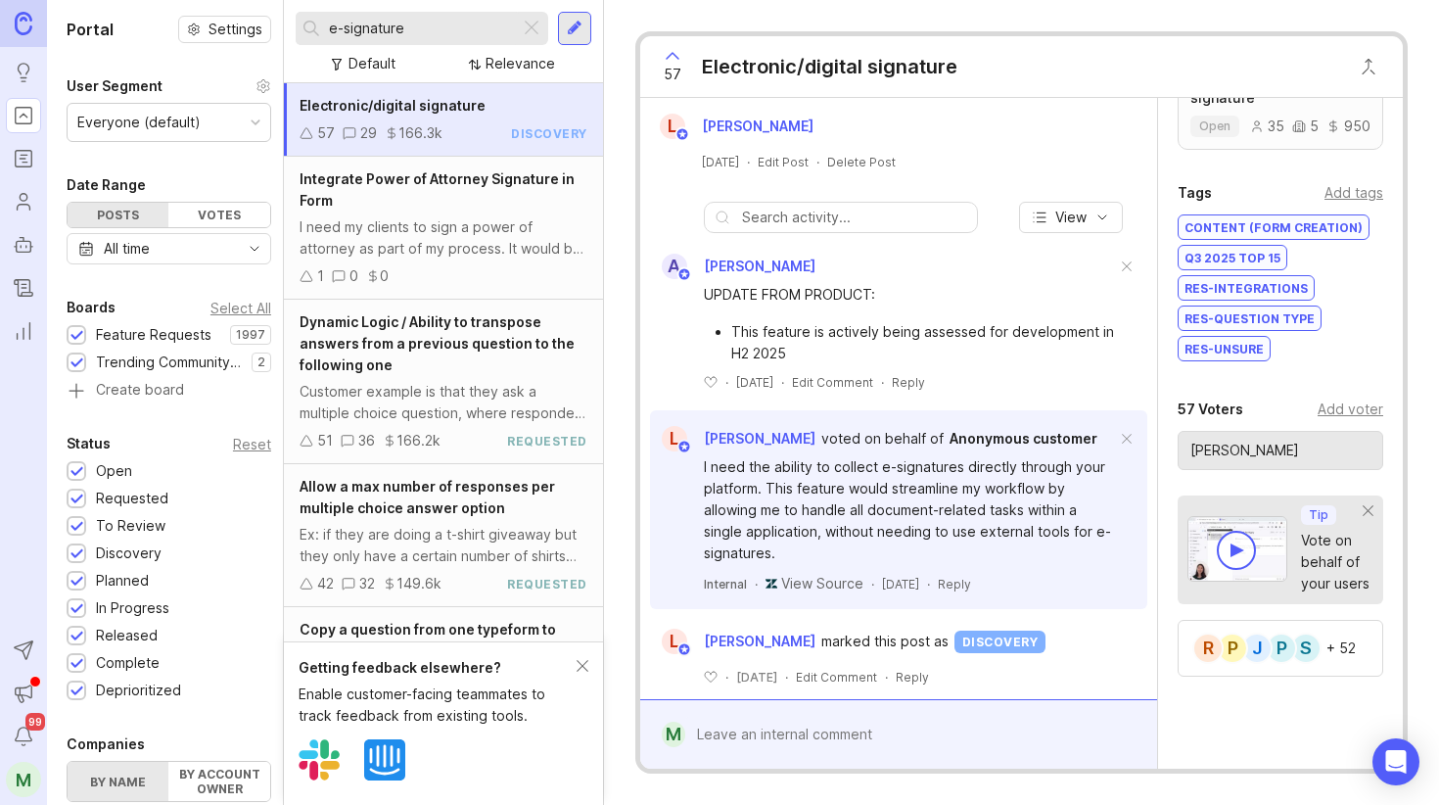  I want to click on li: This feature is actively being assessed for development in H2 2025, so click(923, 343).